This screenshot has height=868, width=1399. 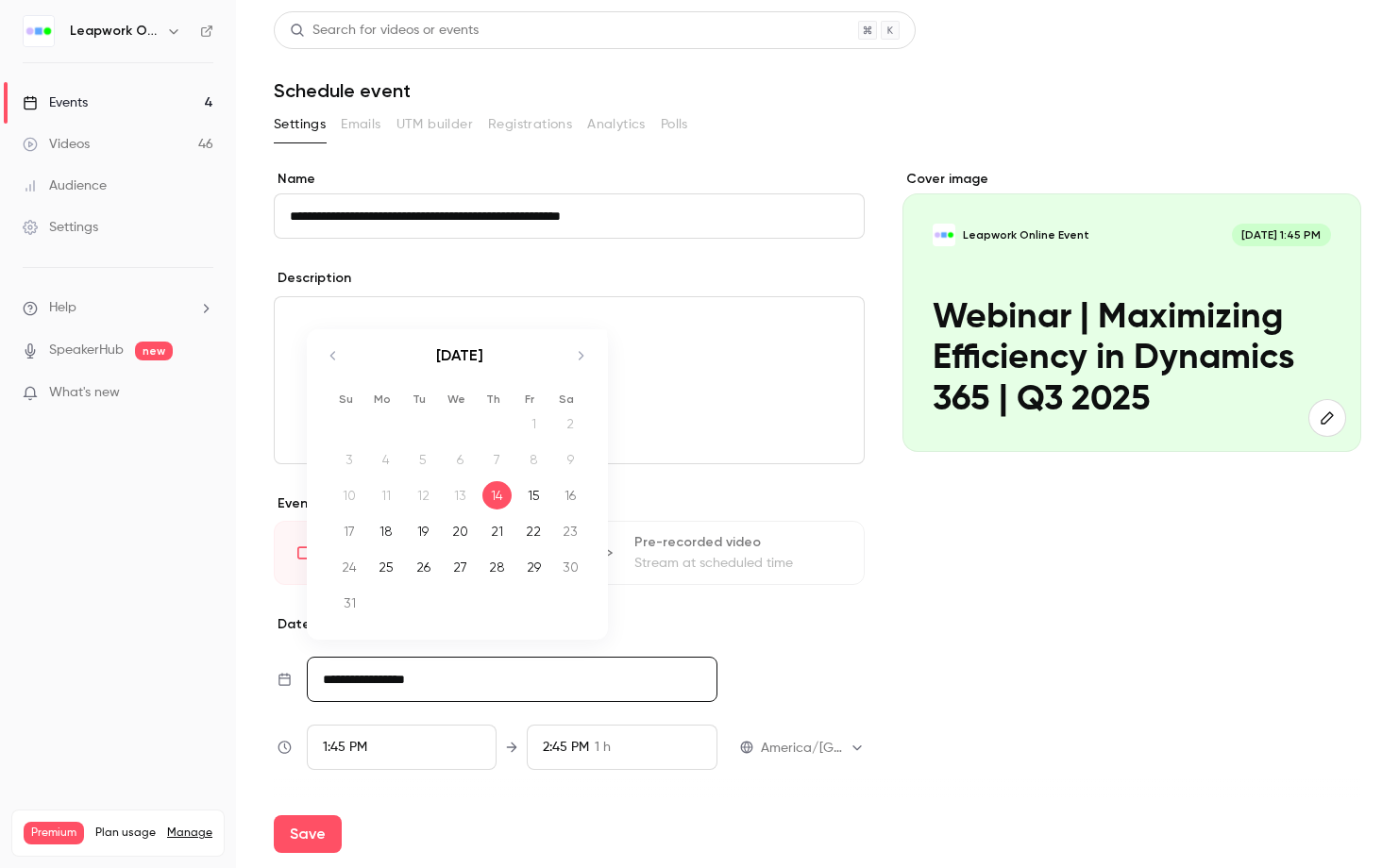 I want to click on img: Webinar | Maximizing Efficiency in Dynamics 365 | Q3 2025, so click(x=944, y=235).